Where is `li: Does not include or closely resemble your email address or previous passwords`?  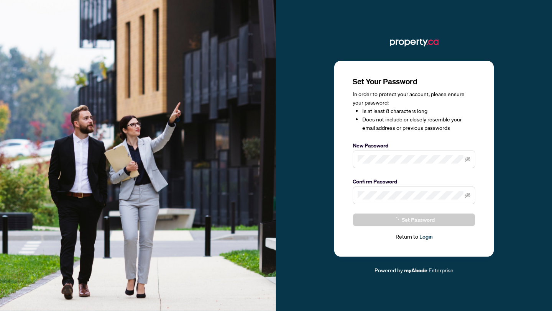 li: Does not include or closely resemble your email address or previous passwords is located at coordinates (419, 124).